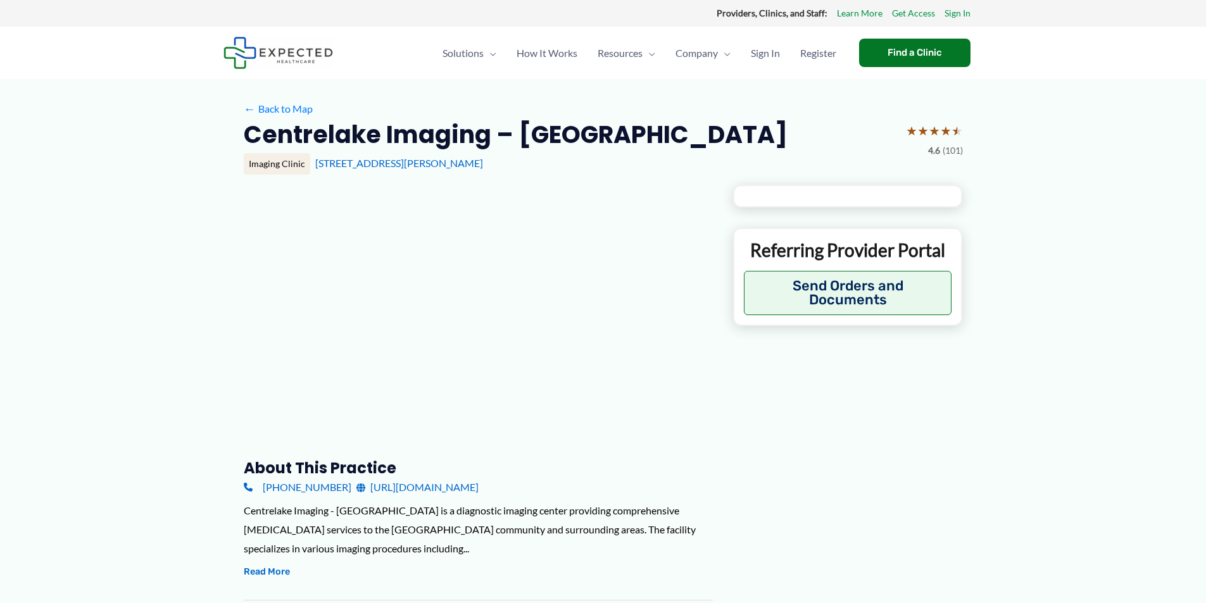 The width and height of the screenshot is (1206, 603). Describe the element at coordinates (818, 53) in the screenshot. I see `span: Register` at that location.